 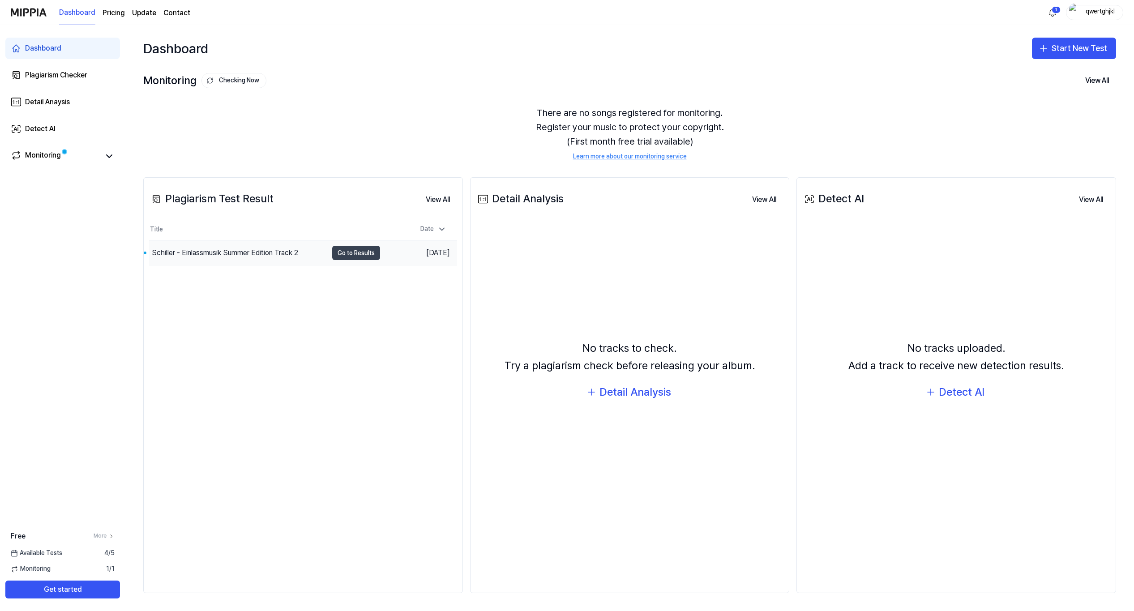 I want to click on span: 4 / 5, so click(x=109, y=553).